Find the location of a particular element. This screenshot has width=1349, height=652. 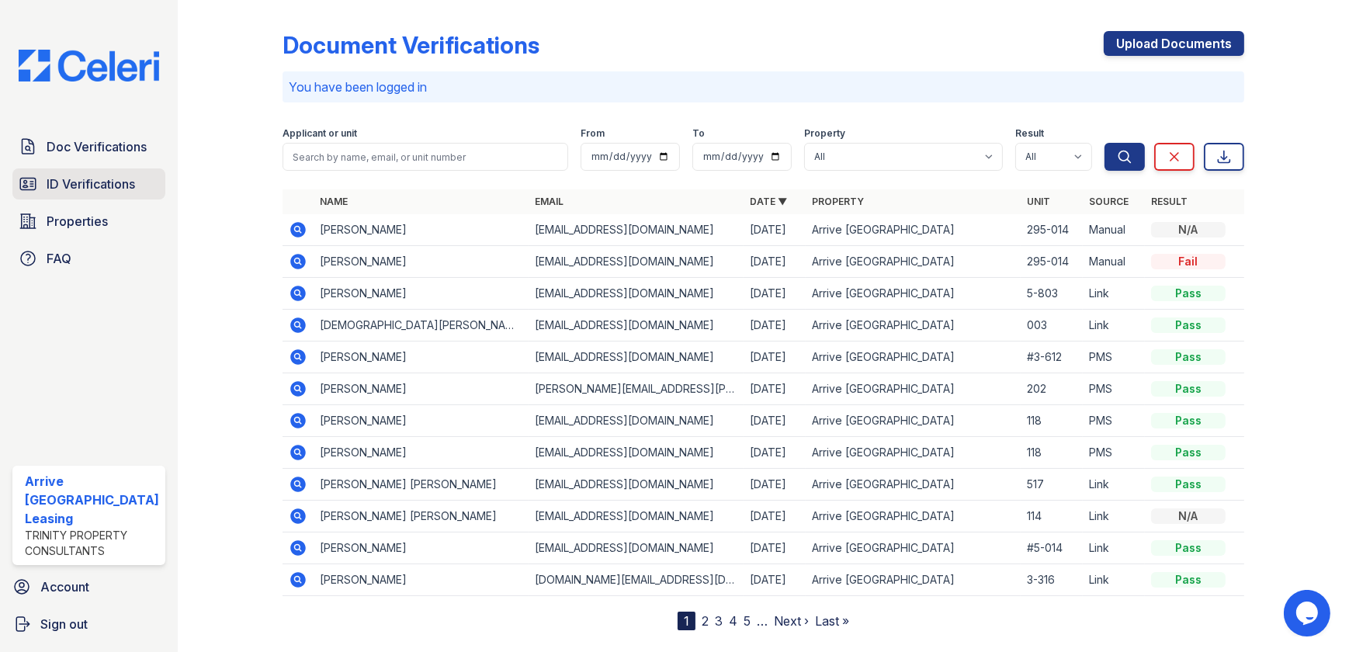

span: Sign out is located at coordinates (64, 624).